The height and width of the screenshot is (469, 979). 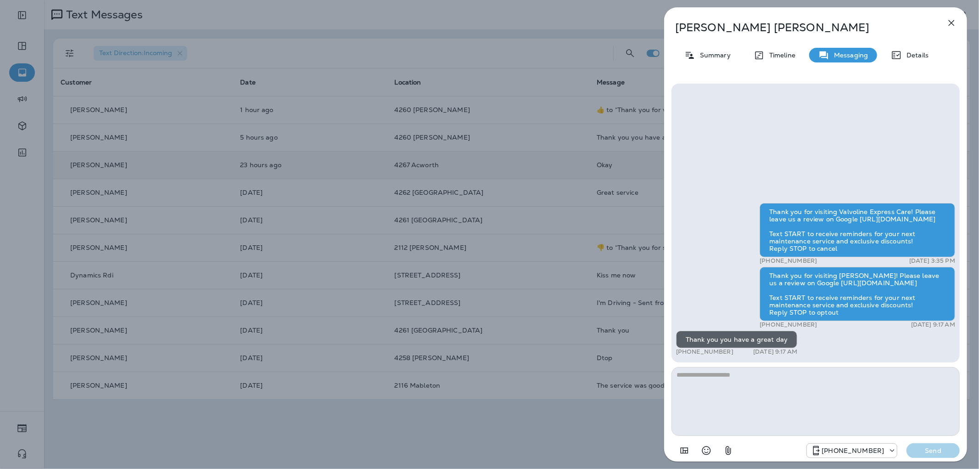 I want to click on p: Messaging, so click(x=849, y=55).